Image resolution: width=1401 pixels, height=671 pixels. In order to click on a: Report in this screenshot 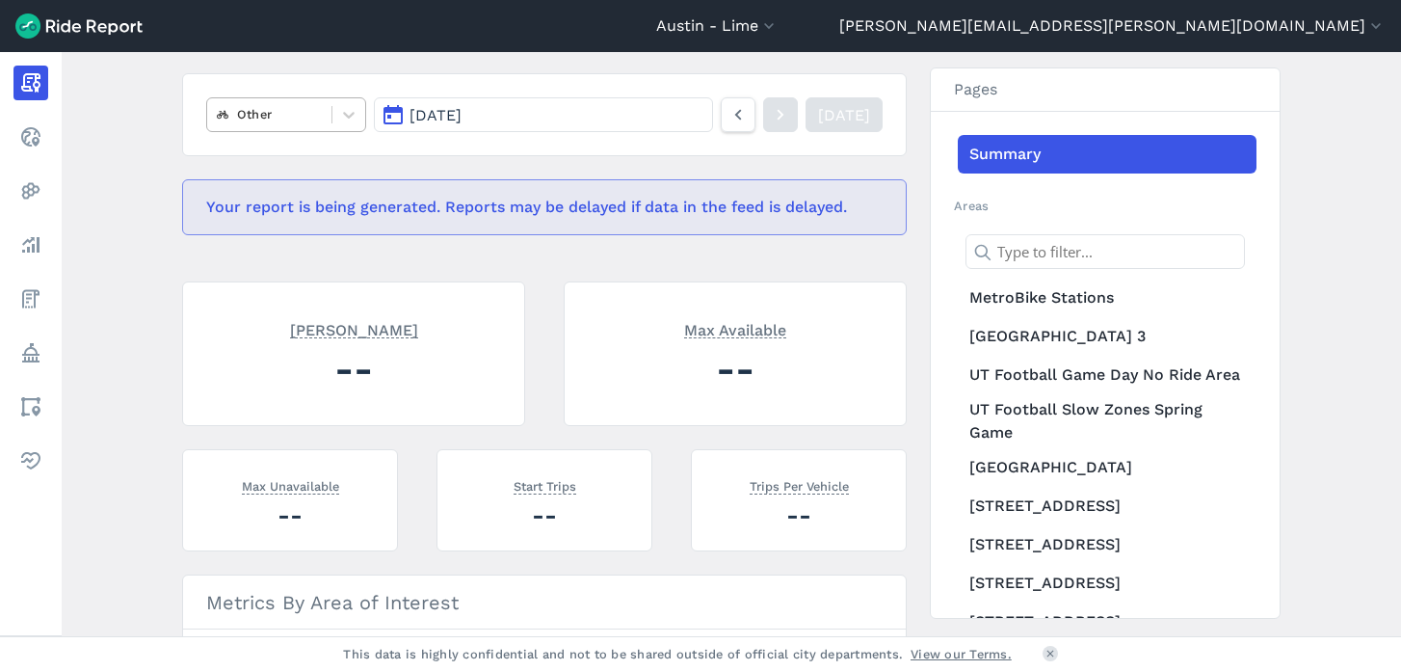, I will do `click(31, 83)`.